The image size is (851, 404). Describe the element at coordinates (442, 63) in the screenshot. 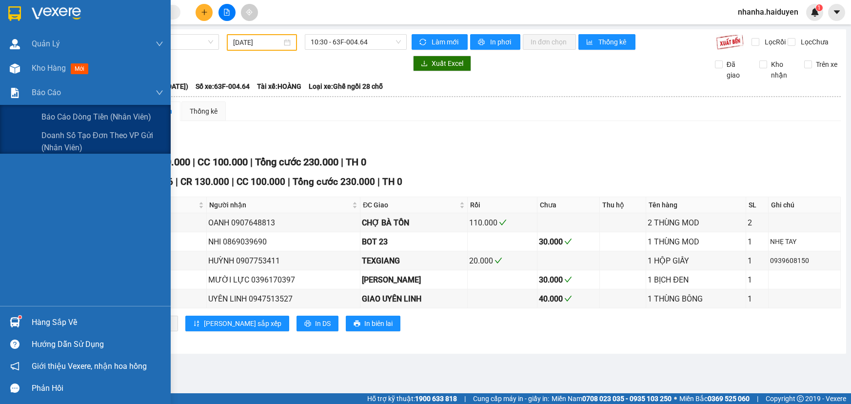

I see `button: downloadXuất Excel` at that location.